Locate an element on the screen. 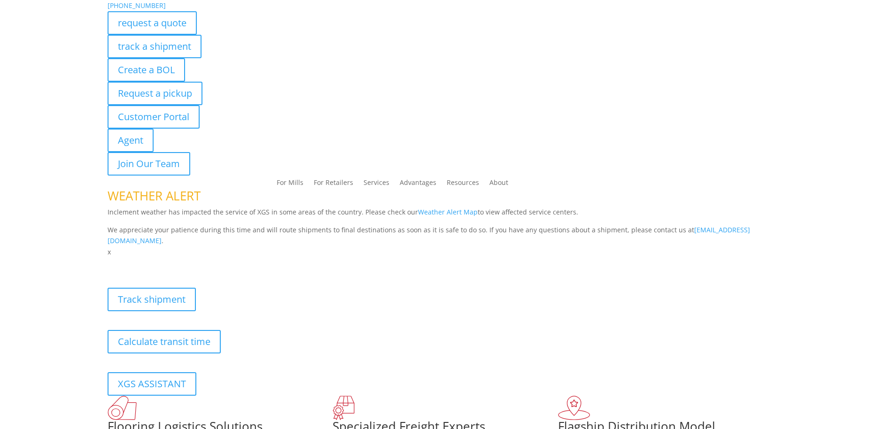 This screenshot has width=891, height=429. a: Join Our Team is located at coordinates (149, 164).